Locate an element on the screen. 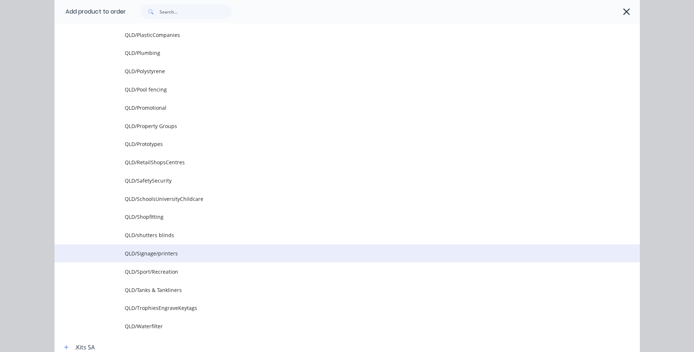  span: QLD/Shopfitting is located at coordinates (331, 217).